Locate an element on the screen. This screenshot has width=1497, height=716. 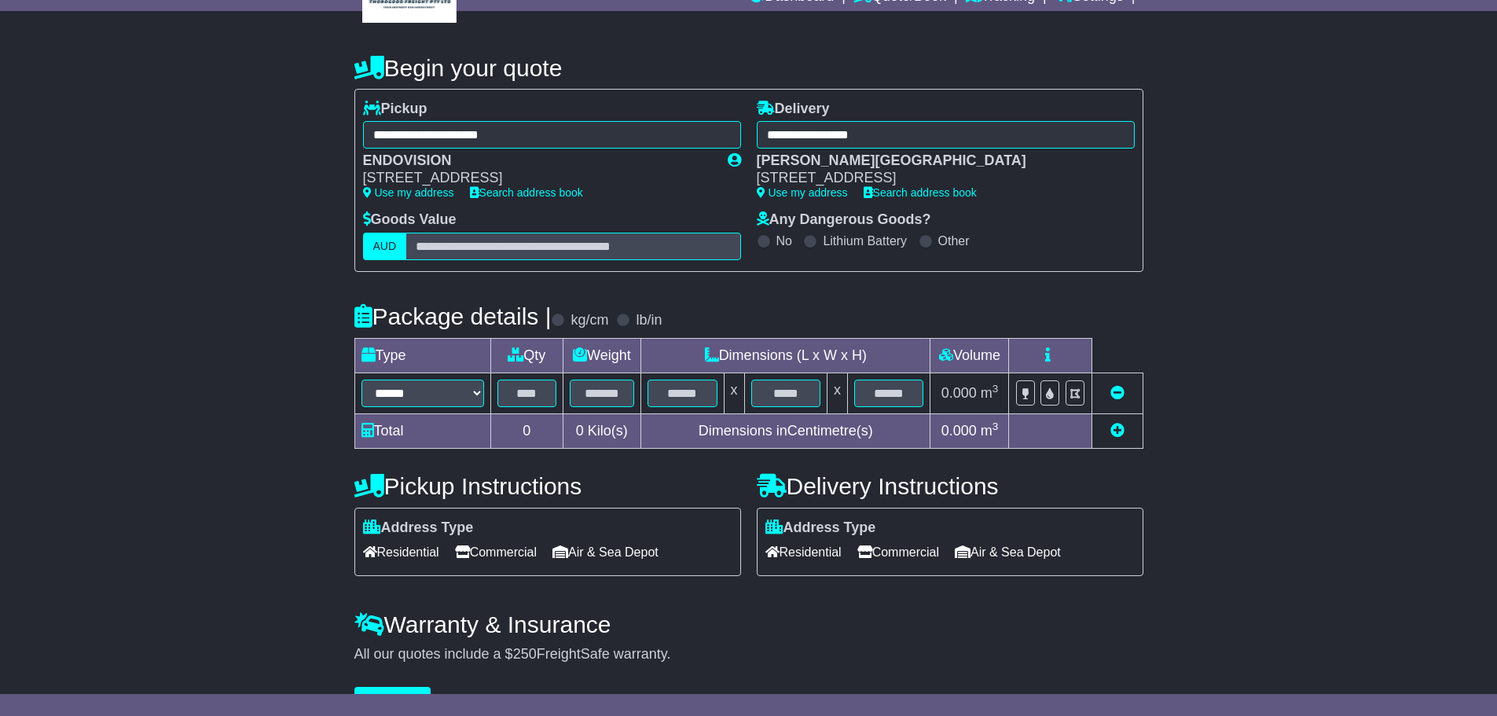
label: Other is located at coordinates (954, 241).